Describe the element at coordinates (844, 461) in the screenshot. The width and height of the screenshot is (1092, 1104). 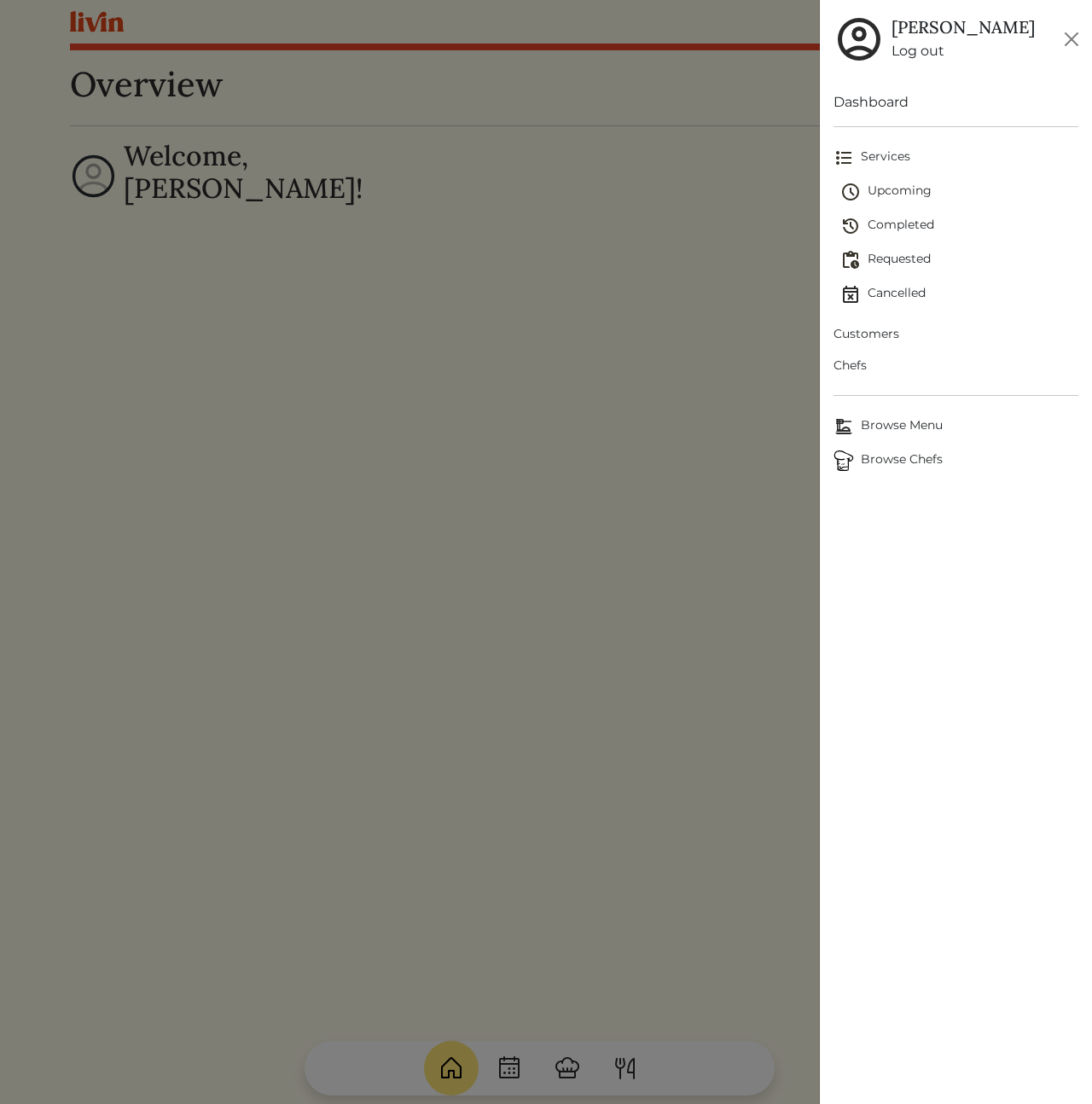
I see `img: Browse Chefs` at that location.